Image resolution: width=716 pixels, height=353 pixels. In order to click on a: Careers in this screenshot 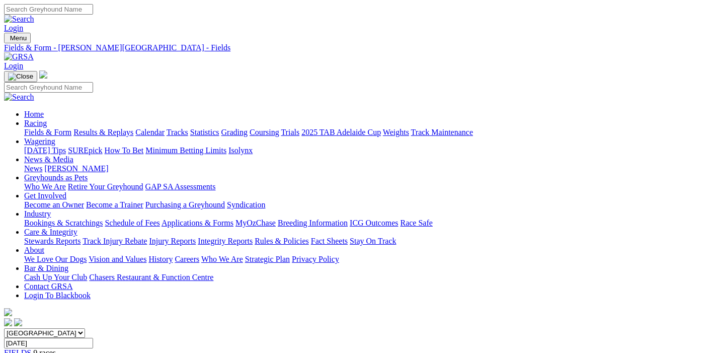, I will do `click(187, 259)`.